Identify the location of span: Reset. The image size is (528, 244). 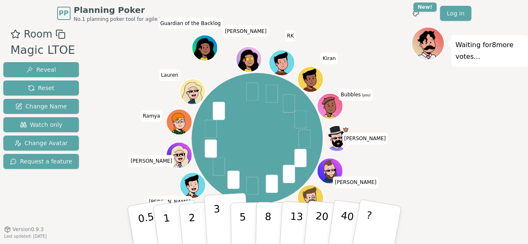
(41, 88).